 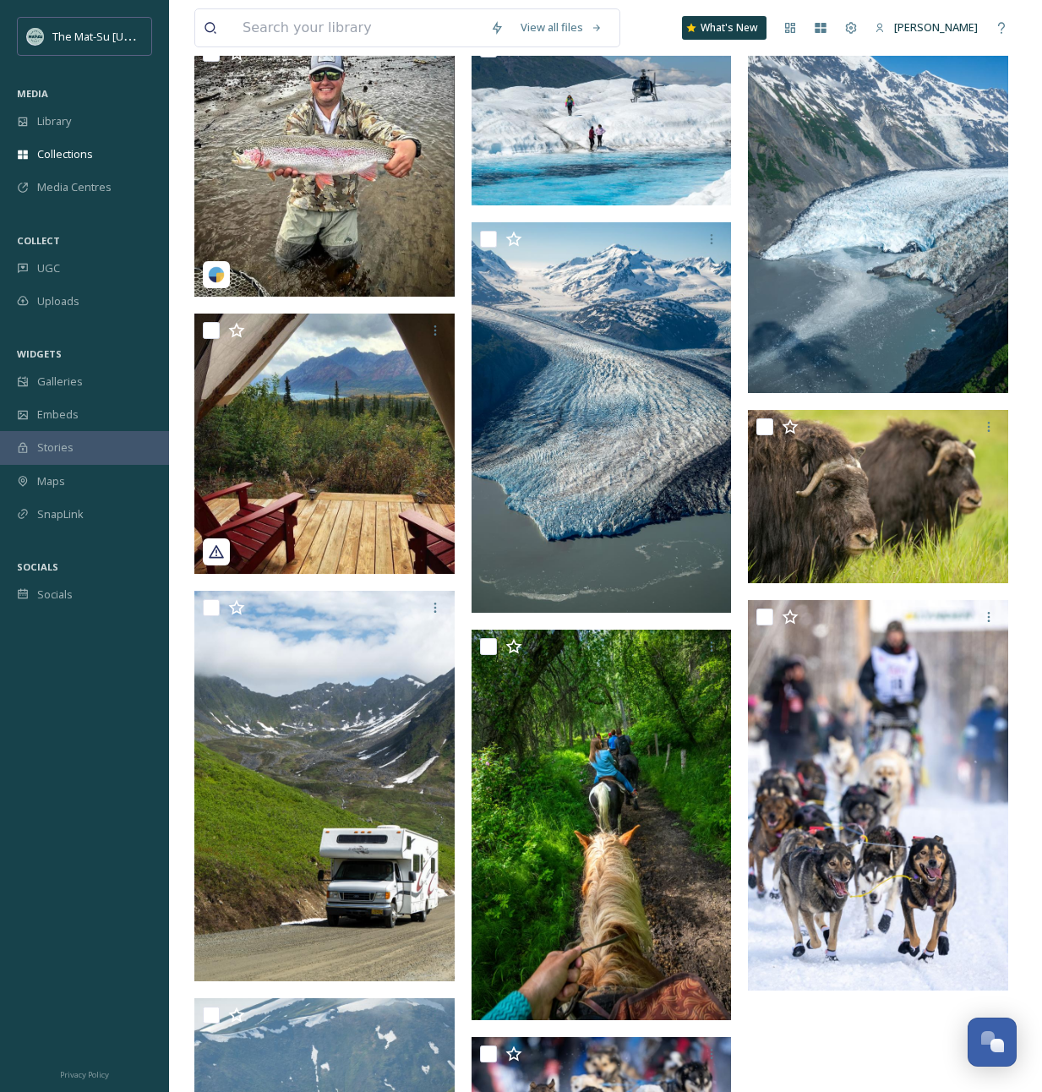 I want to click on a: View all files, so click(x=561, y=27).